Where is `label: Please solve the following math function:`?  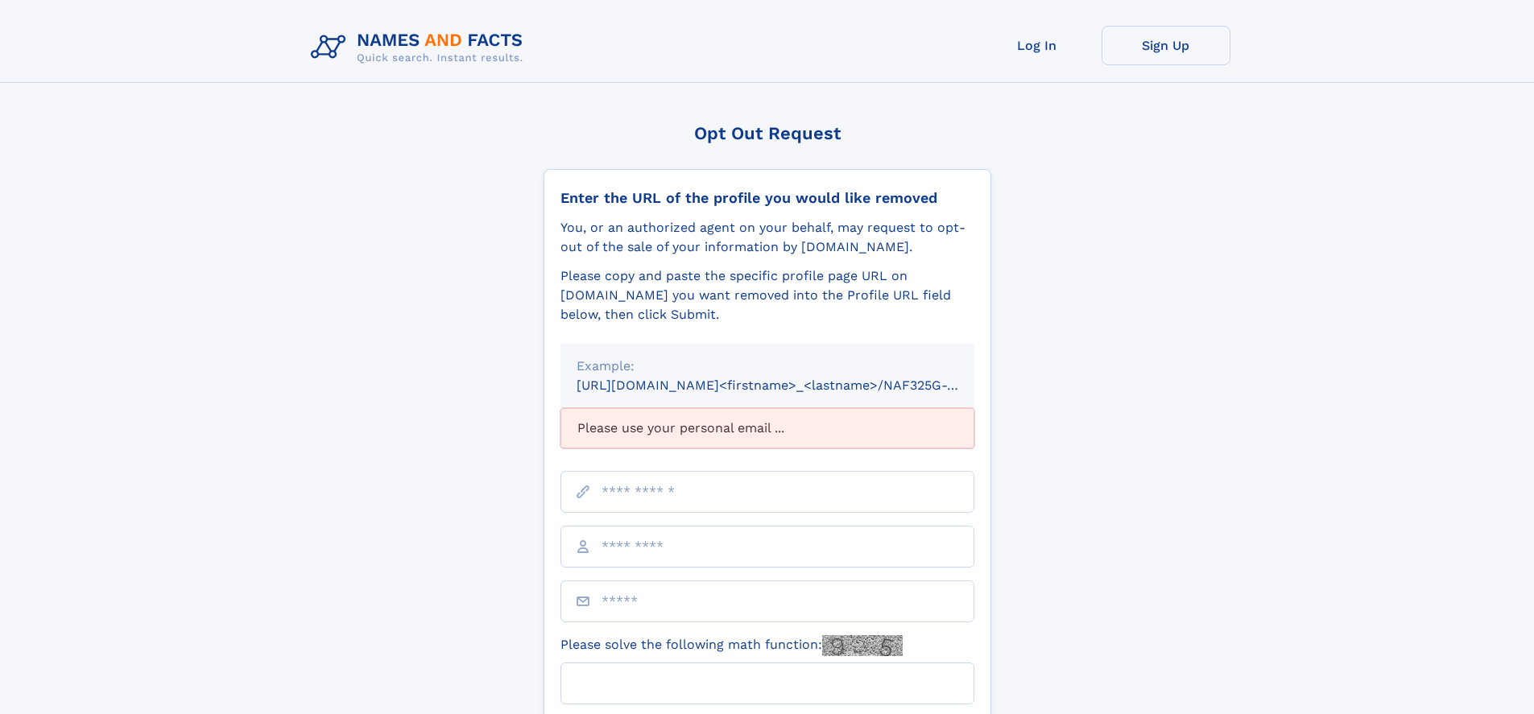
label: Please solve the following math function: is located at coordinates (731, 646).